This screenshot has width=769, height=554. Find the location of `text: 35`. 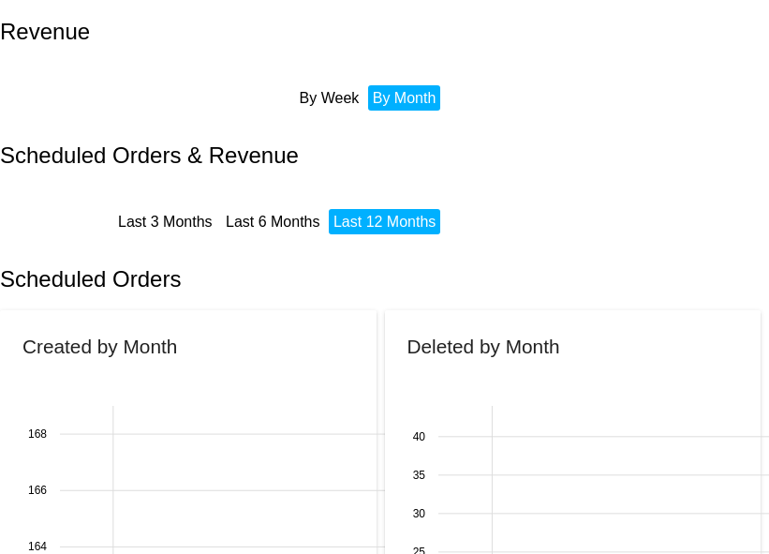

text: 35 is located at coordinates (419, 475).